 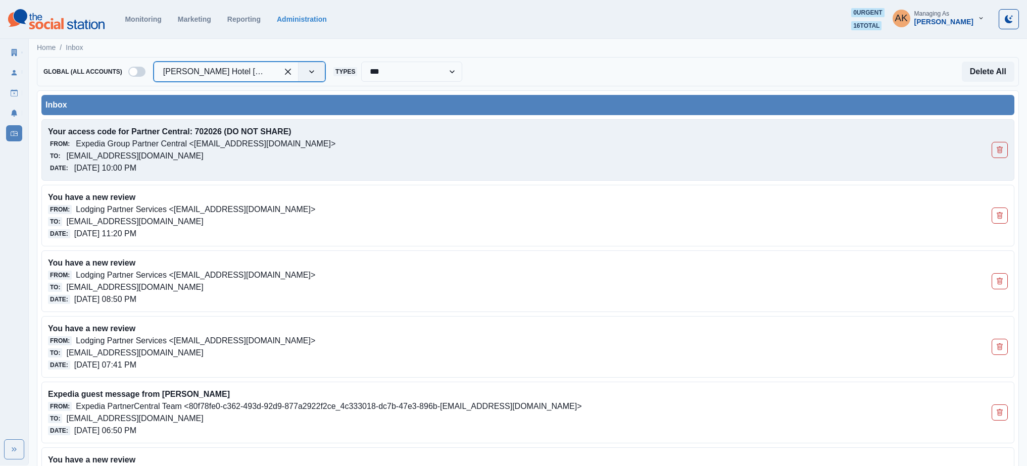 I want to click on div: Managing As, so click(x=932, y=14).